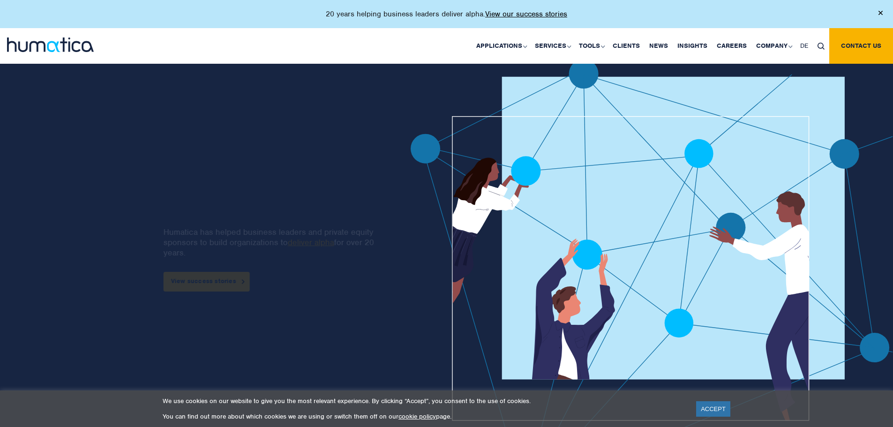 The image size is (893, 427). What do you see at coordinates (659, 46) in the screenshot?
I see `a: News` at bounding box center [659, 46].